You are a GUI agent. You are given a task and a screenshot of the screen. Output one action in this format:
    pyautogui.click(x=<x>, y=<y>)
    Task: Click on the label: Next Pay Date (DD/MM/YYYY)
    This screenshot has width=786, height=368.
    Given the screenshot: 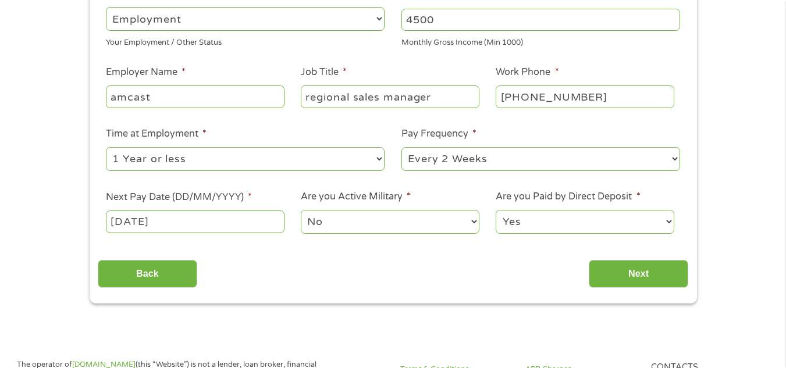 What is the action you would take?
    pyautogui.click(x=179, y=197)
    